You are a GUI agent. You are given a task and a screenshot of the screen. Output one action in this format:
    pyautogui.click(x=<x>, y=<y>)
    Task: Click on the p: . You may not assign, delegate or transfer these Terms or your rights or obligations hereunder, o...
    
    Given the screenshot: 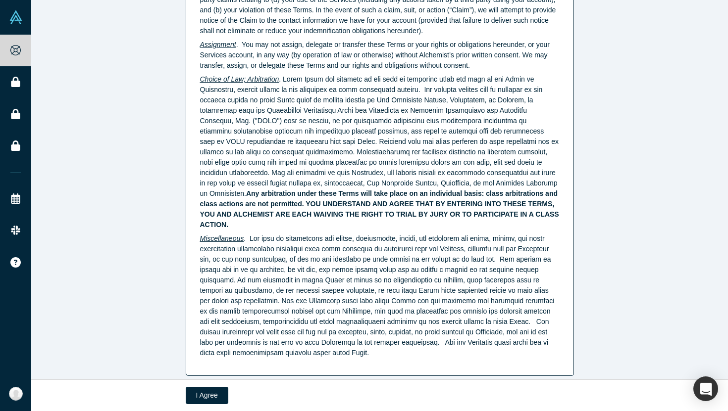 What is the action you would take?
    pyautogui.click(x=380, y=55)
    